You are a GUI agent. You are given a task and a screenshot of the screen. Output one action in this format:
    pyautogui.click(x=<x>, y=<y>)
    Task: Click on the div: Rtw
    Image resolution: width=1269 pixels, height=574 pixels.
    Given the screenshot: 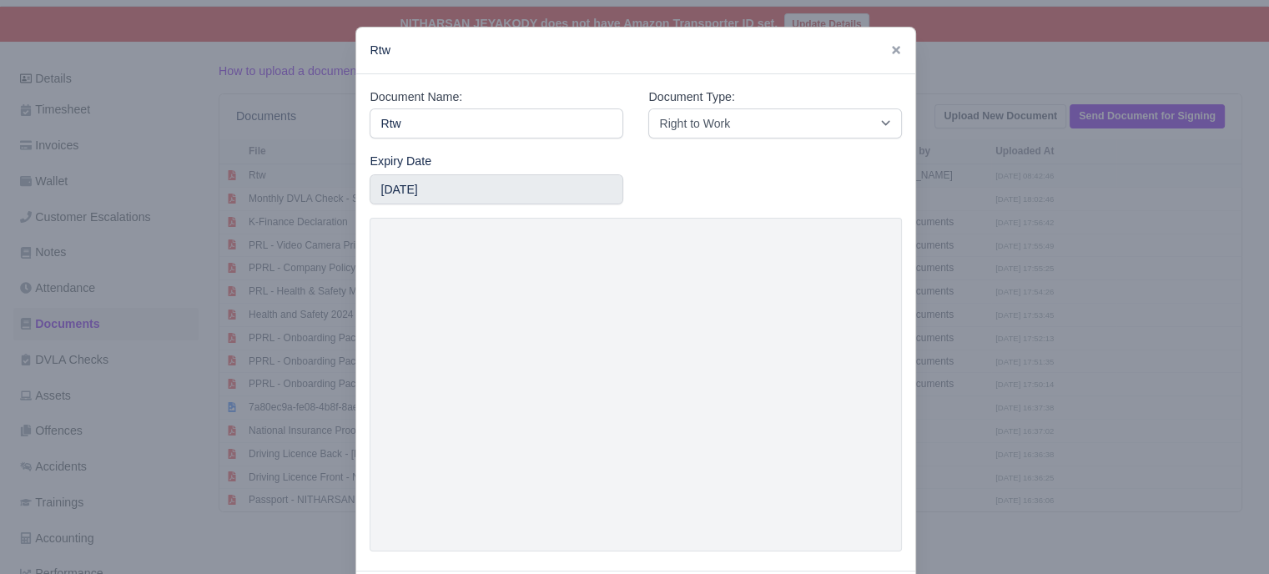 What is the action you would take?
    pyautogui.click(x=636, y=51)
    